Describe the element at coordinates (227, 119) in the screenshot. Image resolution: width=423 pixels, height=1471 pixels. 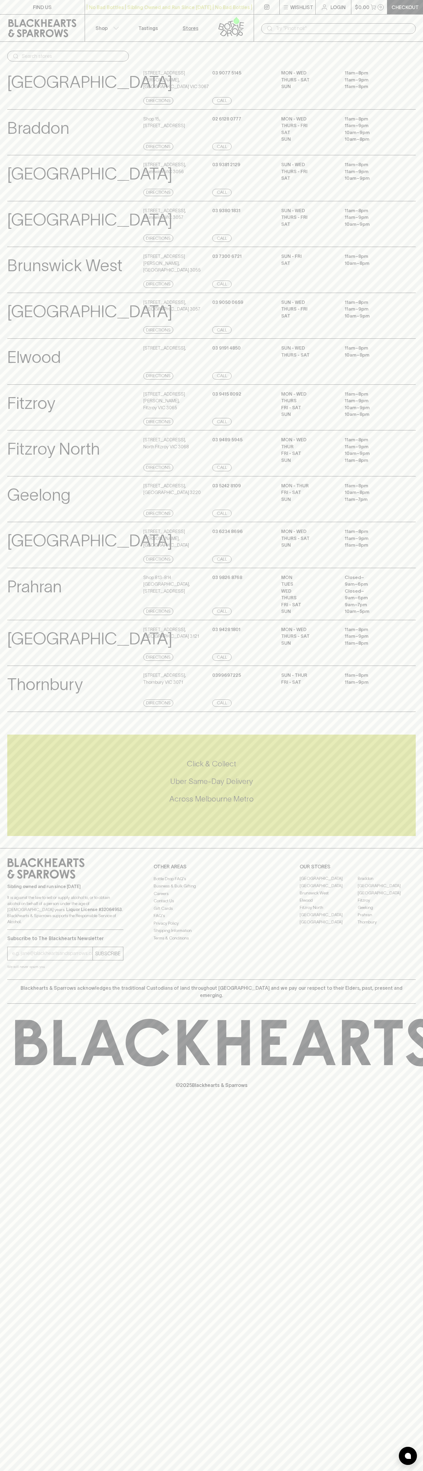
I see `p: 02 6128 0777` at that location.